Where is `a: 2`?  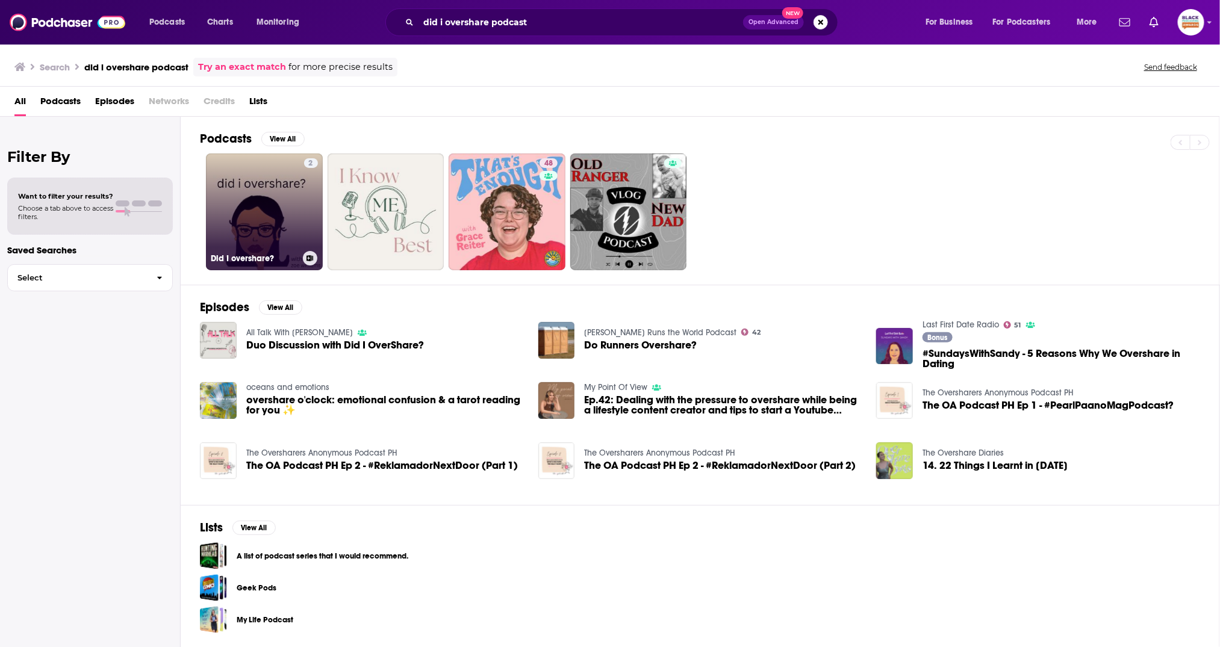
a: 2 is located at coordinates (311, 163).